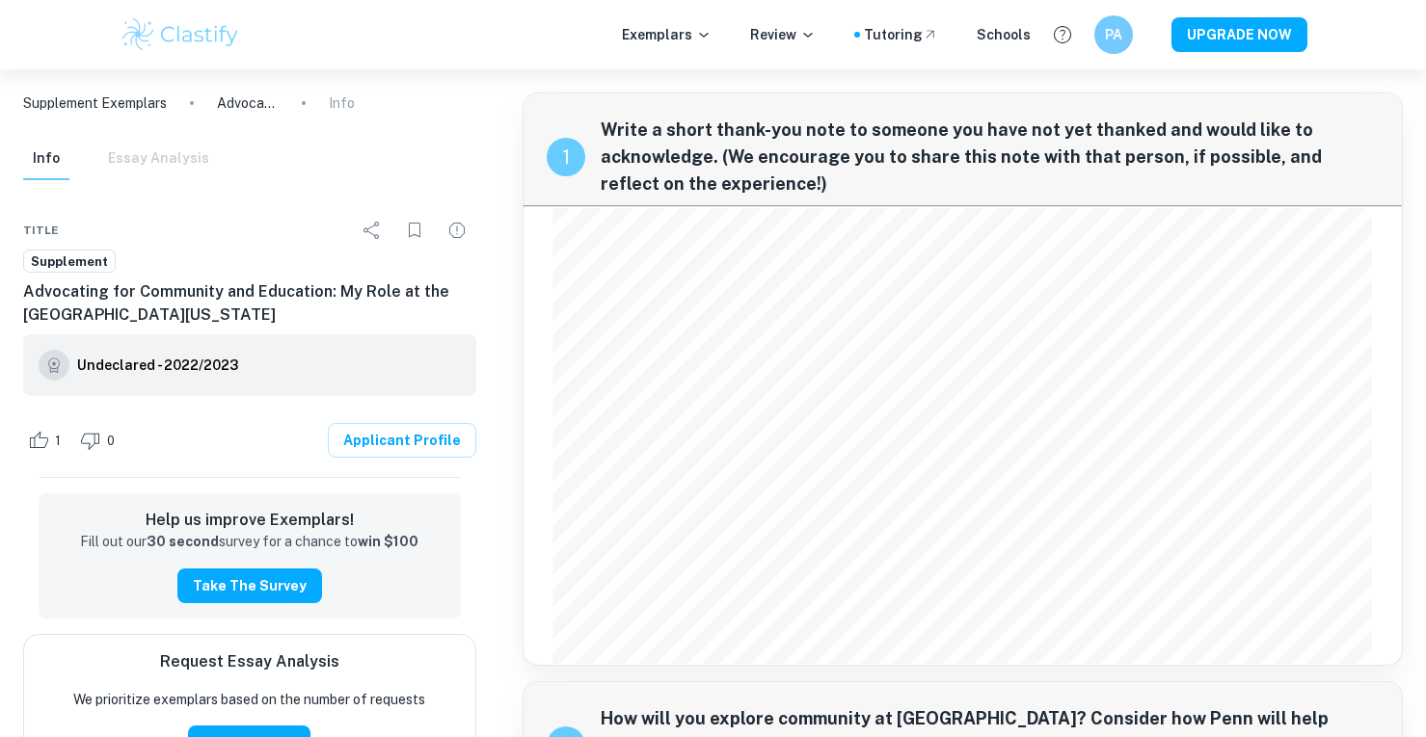 The image size is (1426, 737). I want to click on button: UPGRADE NOW, so click(1239, 35).